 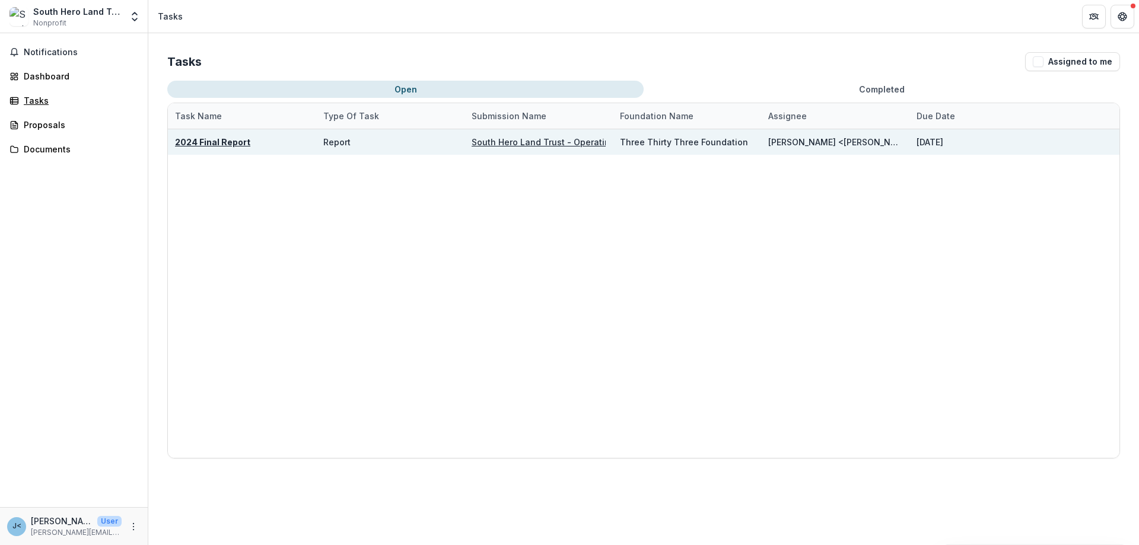 What do you see at coordinates (78, 125) in the screenshot?
I see `div: Proposals` at bounding box center [78, 125].